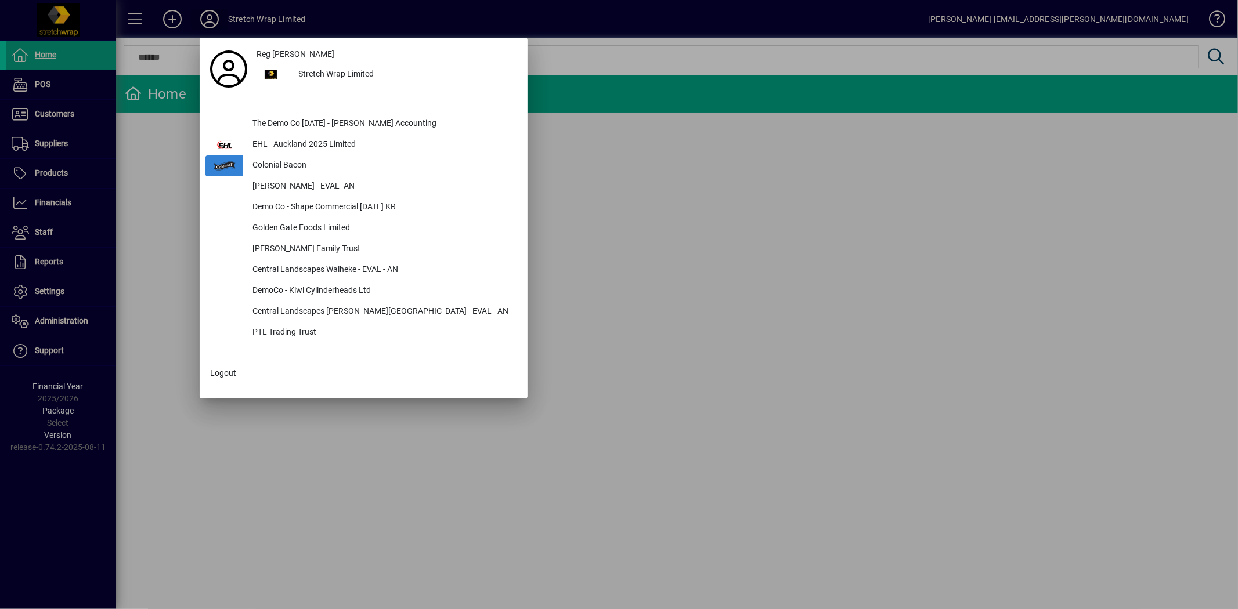 The image size is (1238, 609). Describe the element at coordinates (363, 270) in the screenshot. I see `button: Central Landscapes Waiheke - EVAL - AN` at that location.